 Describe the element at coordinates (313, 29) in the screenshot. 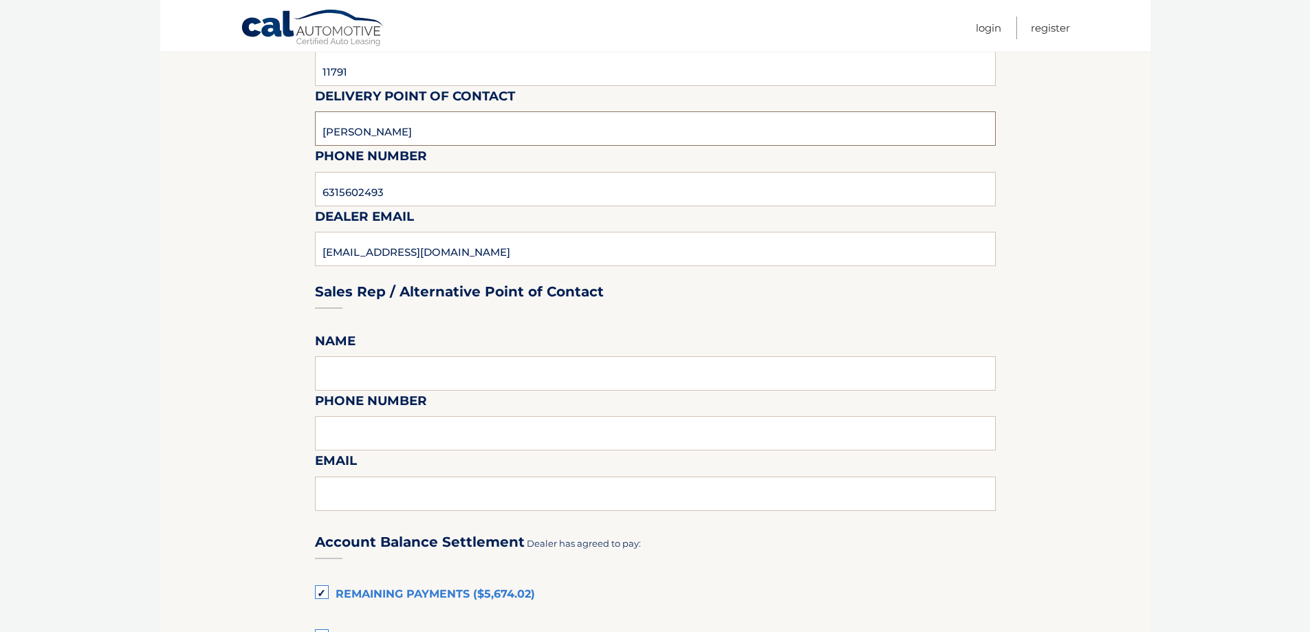

I see `a: Cal Automotive` at that location.